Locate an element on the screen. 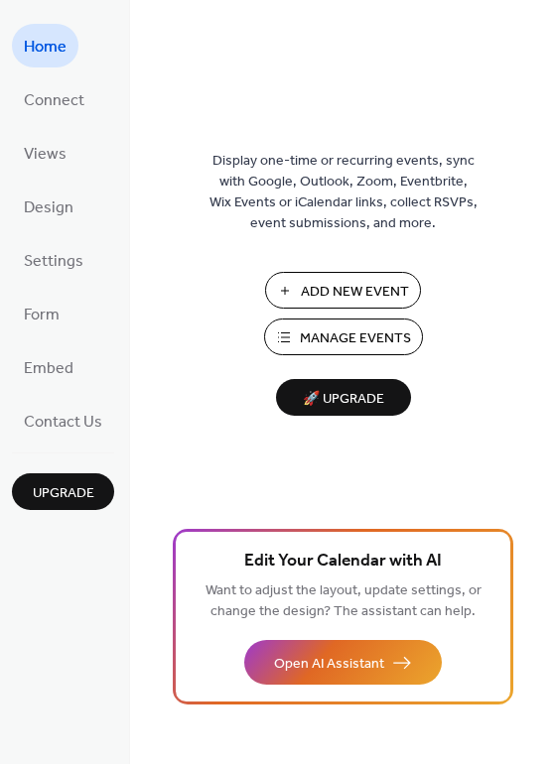 The height and width of the screenshot is (764, 556). span: Views is located at coordinates (45, 155).